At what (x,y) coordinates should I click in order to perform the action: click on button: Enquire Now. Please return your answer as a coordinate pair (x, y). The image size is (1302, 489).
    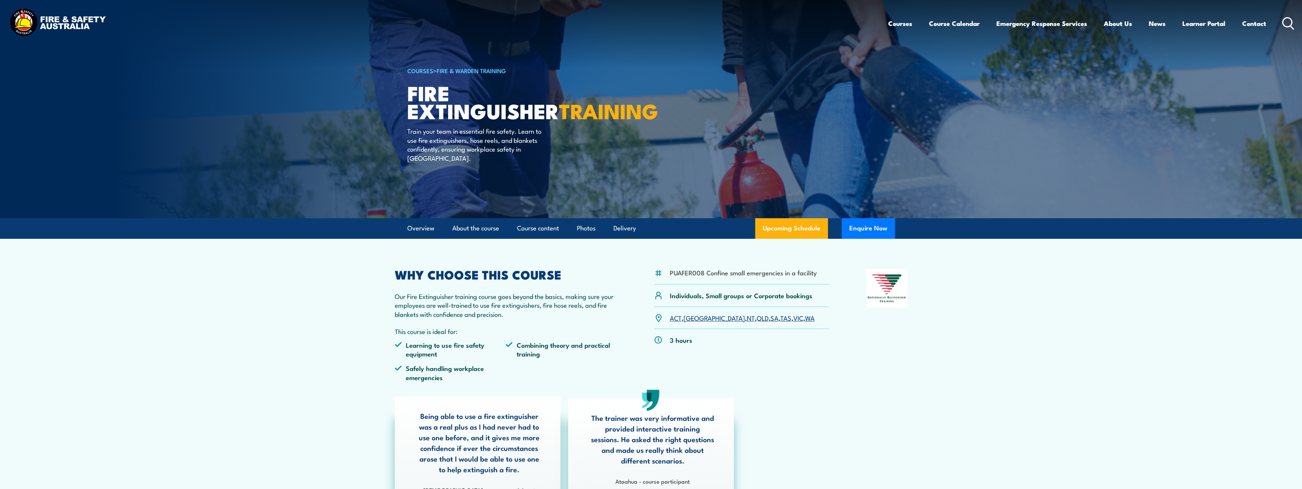
    Looking at the image, I should click on (868, 229).